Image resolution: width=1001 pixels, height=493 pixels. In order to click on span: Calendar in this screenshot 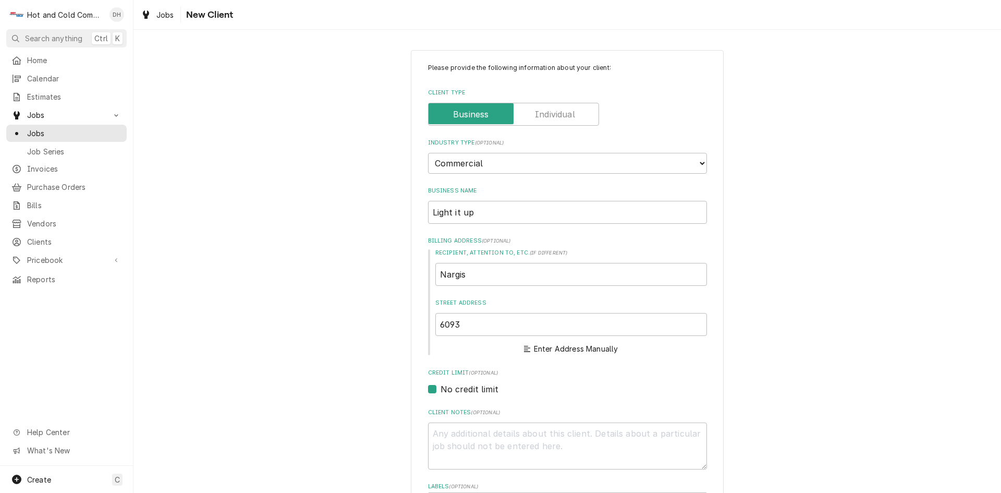, I will do `click(74, 78)`.